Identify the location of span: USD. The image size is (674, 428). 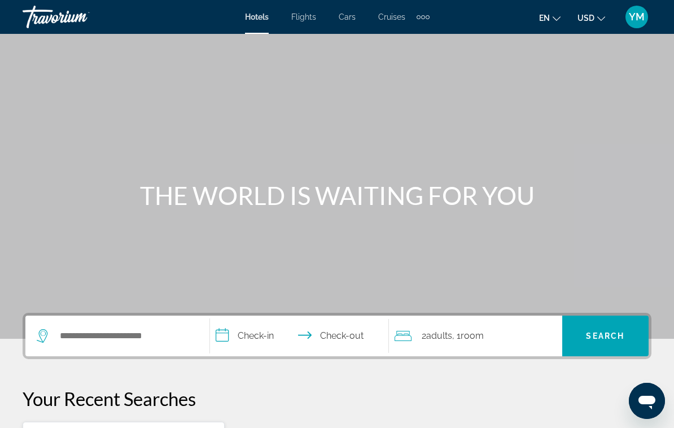
(586, 18).